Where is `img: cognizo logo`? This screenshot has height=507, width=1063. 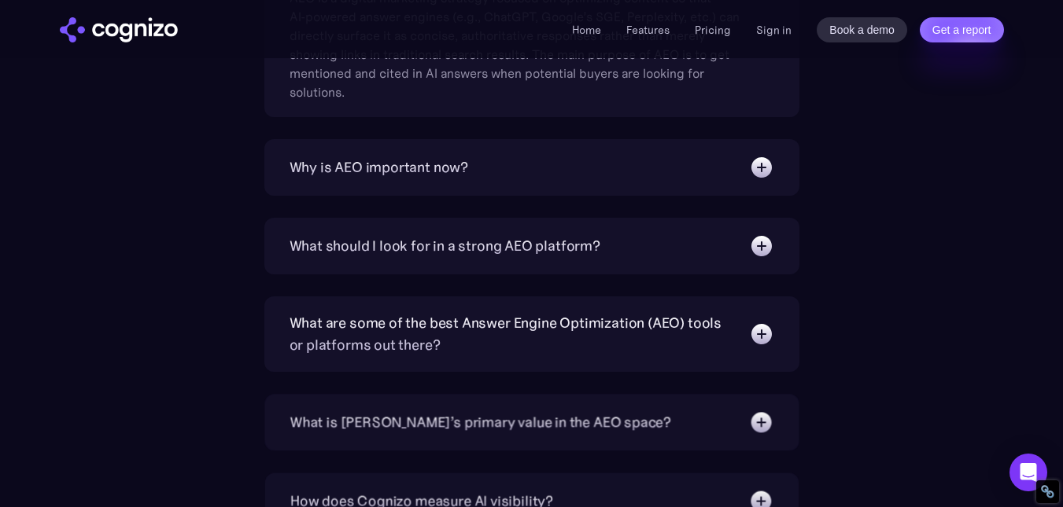
img: cognizo logo is located at coordinates (119, 30).